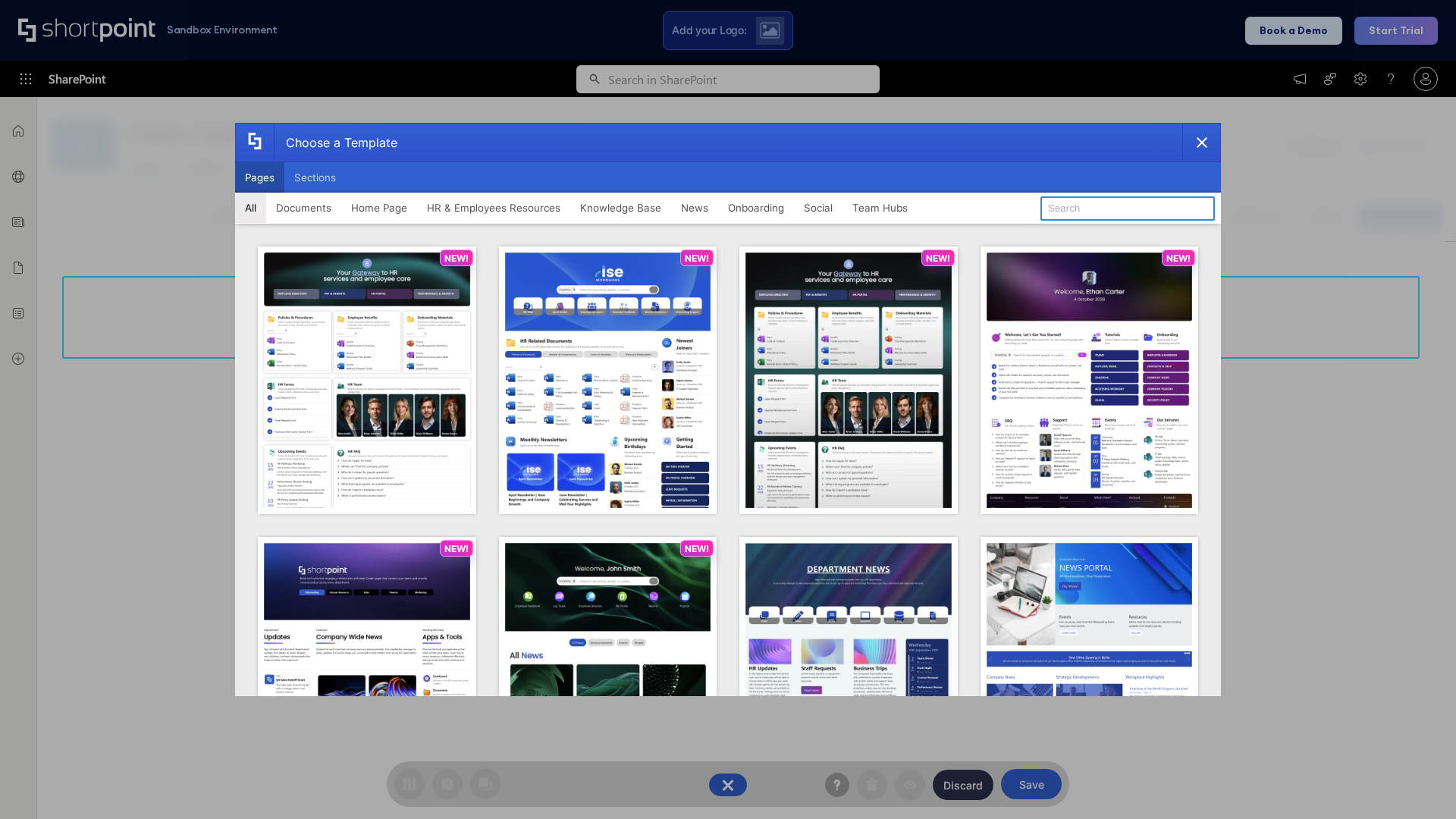  I want to click on button: Team Hubs, so click(880, 208).